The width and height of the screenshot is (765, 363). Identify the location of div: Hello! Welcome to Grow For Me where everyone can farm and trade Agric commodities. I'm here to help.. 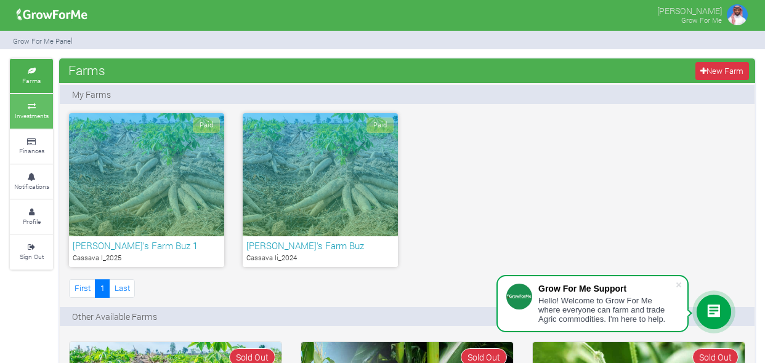
(606, 310).